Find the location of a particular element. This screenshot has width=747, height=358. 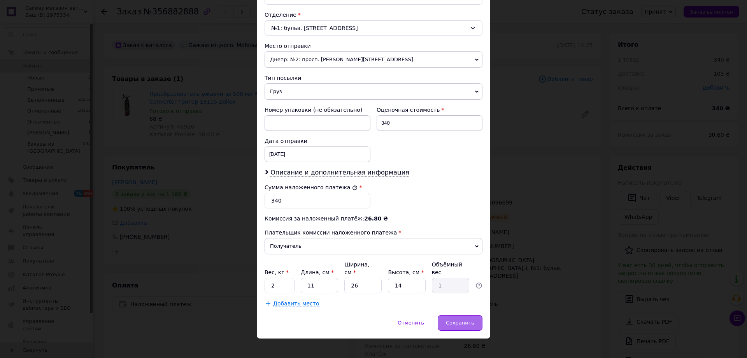

span: 26.80 ₴ is located at coordinates (376, 218).